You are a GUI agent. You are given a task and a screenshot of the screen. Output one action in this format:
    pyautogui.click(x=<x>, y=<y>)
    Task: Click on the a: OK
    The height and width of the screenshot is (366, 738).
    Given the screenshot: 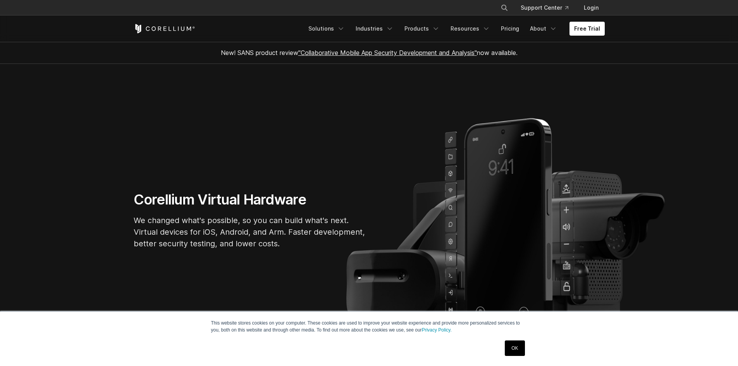 What is the action you would take?
    pyautogui.click(x=515, y=348)
    